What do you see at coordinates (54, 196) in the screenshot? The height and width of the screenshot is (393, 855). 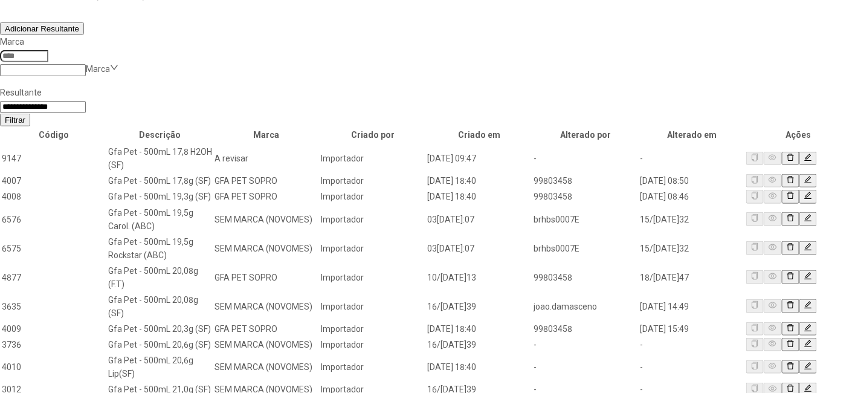 I see `td: 4008` at bounding box center [54, 196].